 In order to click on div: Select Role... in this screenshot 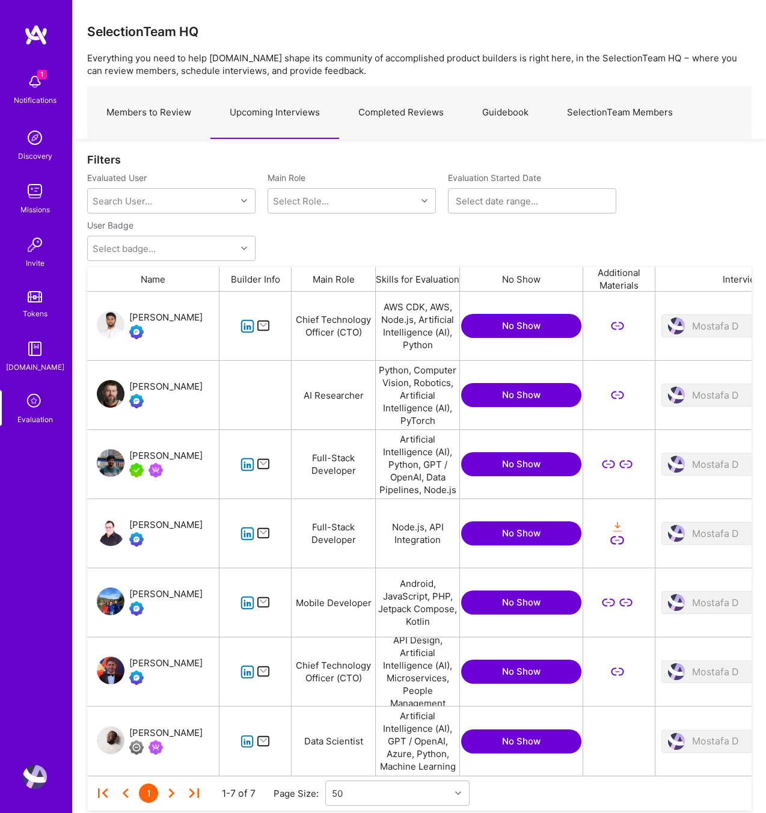, I will do `click(301, 201)`.